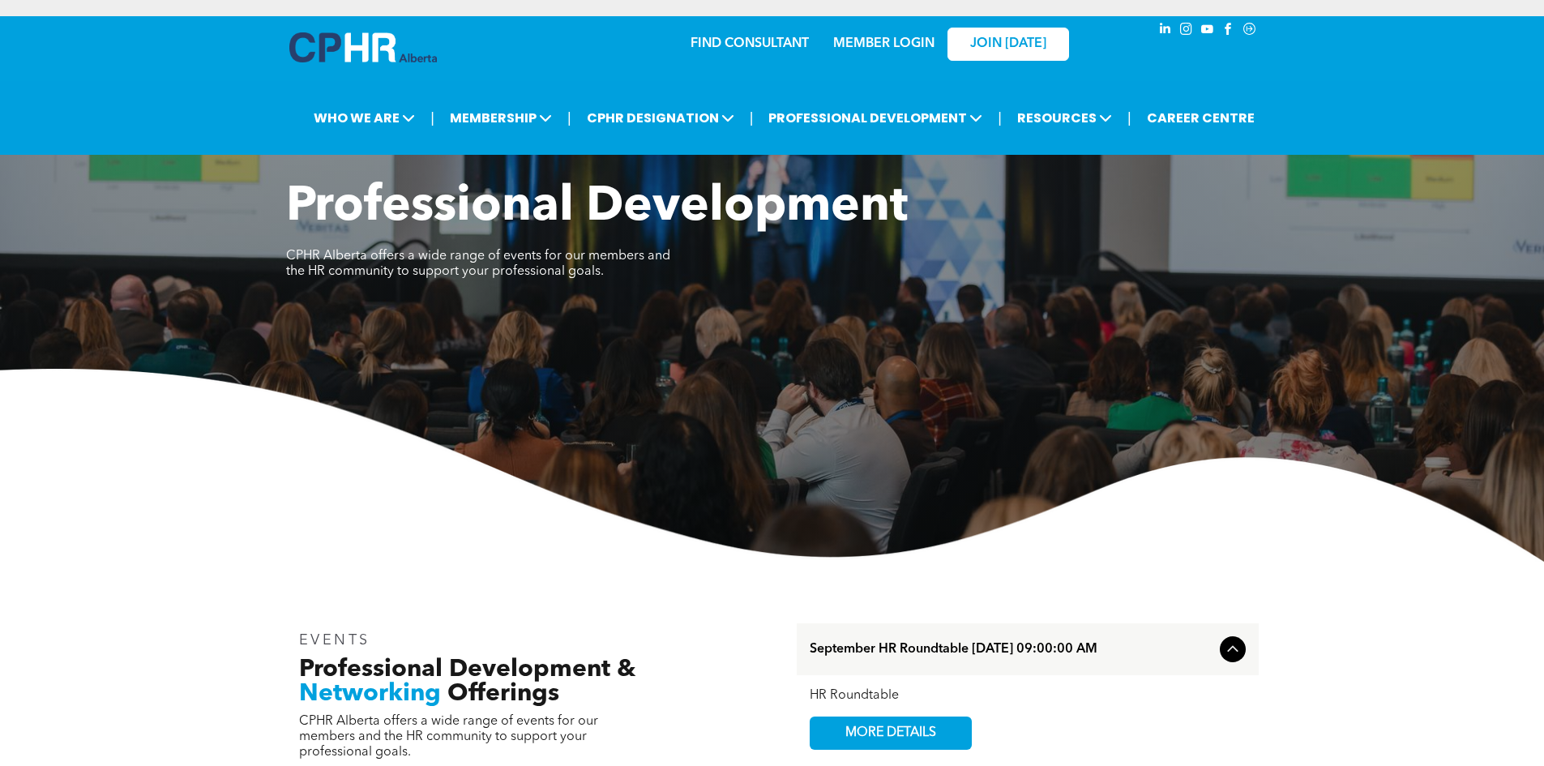 Image resolution: width=1544 pixels, height=766 pixels. What do you see at coordinates (749, 44) in the screenshot?
I see `a: FIND CONSULTANT` at bounding box center [749, 44].